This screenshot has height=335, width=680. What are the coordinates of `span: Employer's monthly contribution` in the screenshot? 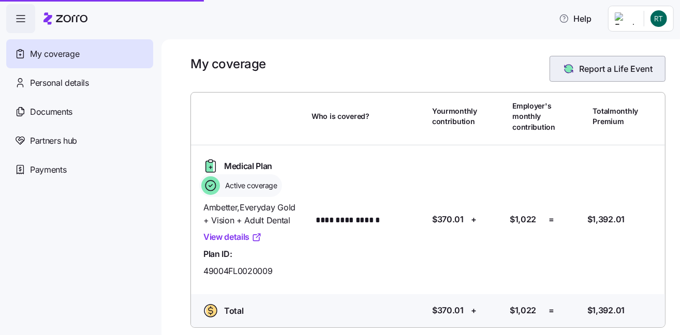 It's located at (534, 116).